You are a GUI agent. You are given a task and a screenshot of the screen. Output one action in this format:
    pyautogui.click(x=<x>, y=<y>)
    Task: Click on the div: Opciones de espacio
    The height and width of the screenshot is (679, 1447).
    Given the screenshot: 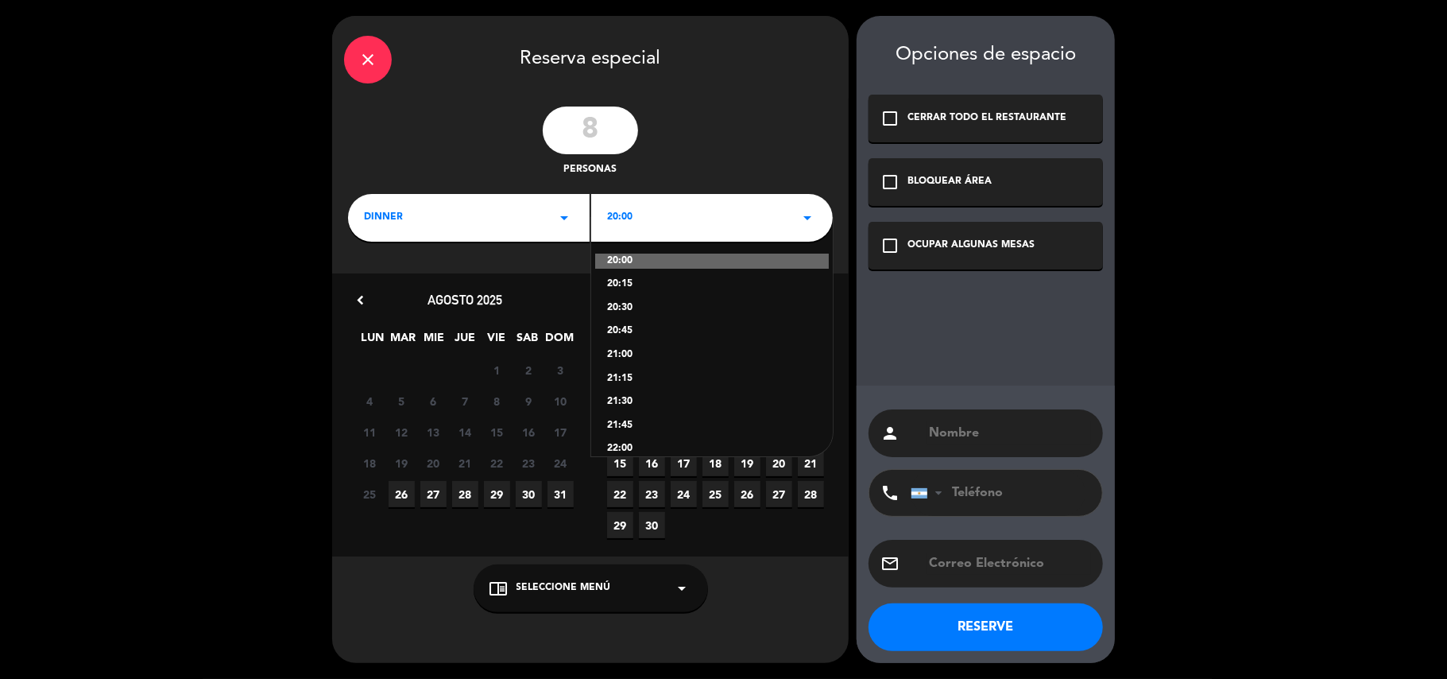 What is the action you would take?
    pyautogui.click(x=985, y=55)
    